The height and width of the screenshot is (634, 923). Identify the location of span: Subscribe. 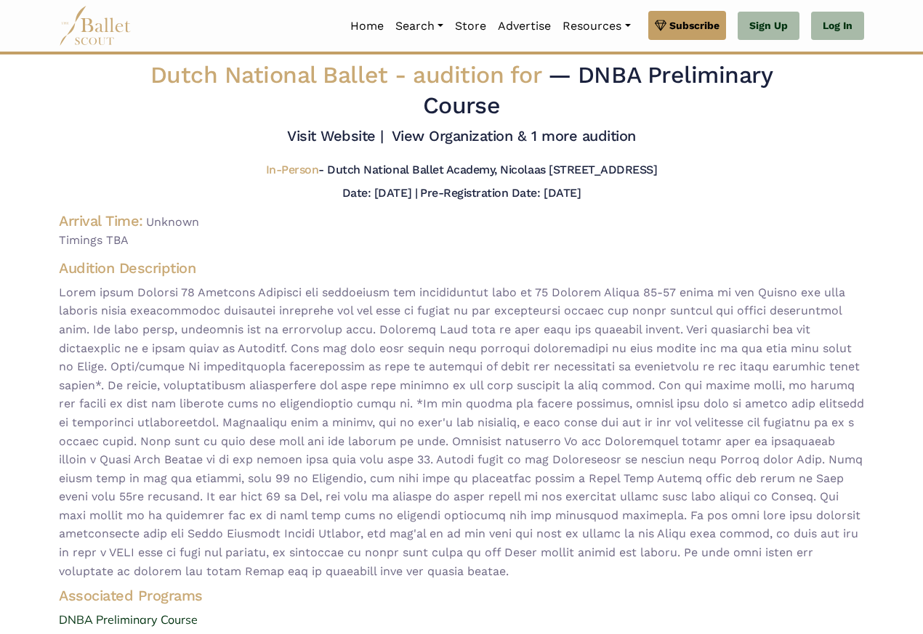
(694, 25).